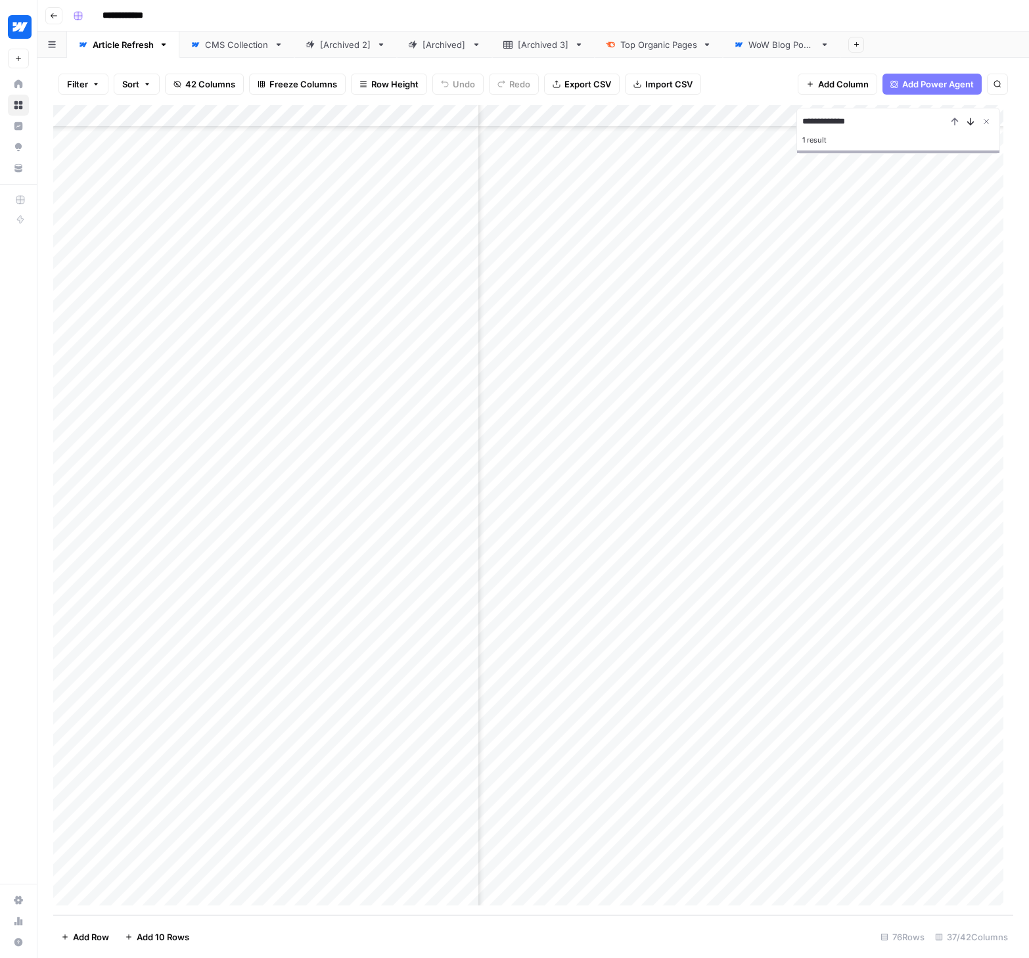 This screenshot has width=1029, height=958. What do you see at coordinates (204, 84) in the screenshot?
I see `button: 42 Columns` at bounding box center [204, 84].